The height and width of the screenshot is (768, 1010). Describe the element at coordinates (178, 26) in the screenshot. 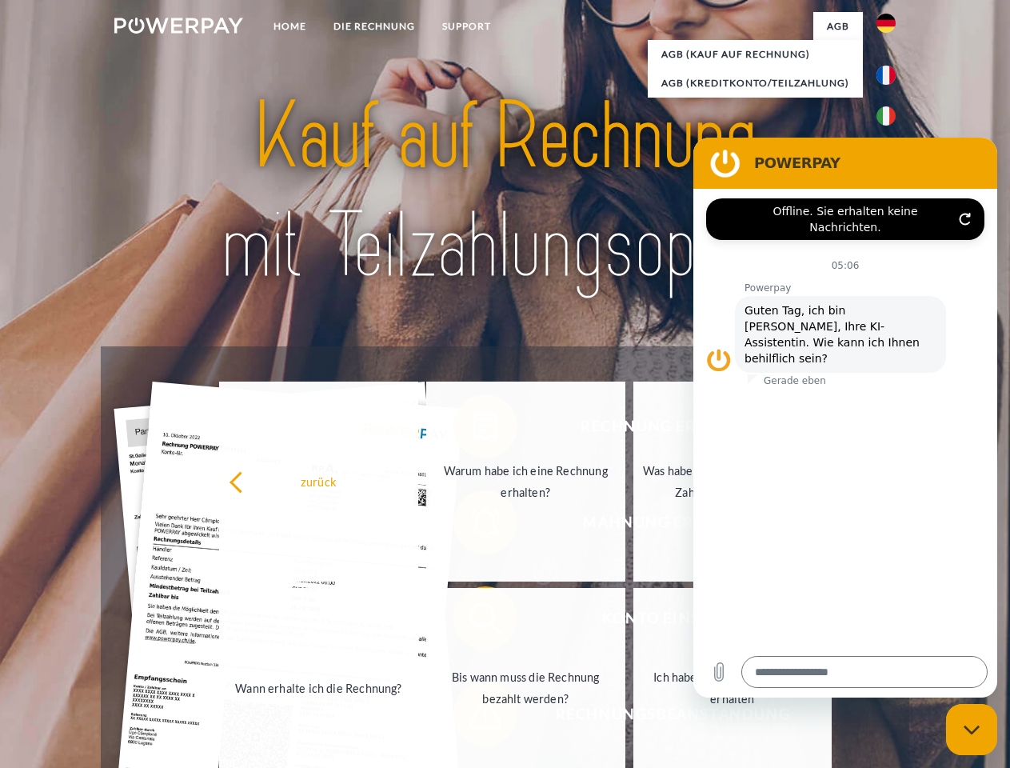

I see `img: logo-powerpay-white.svg` at that location.